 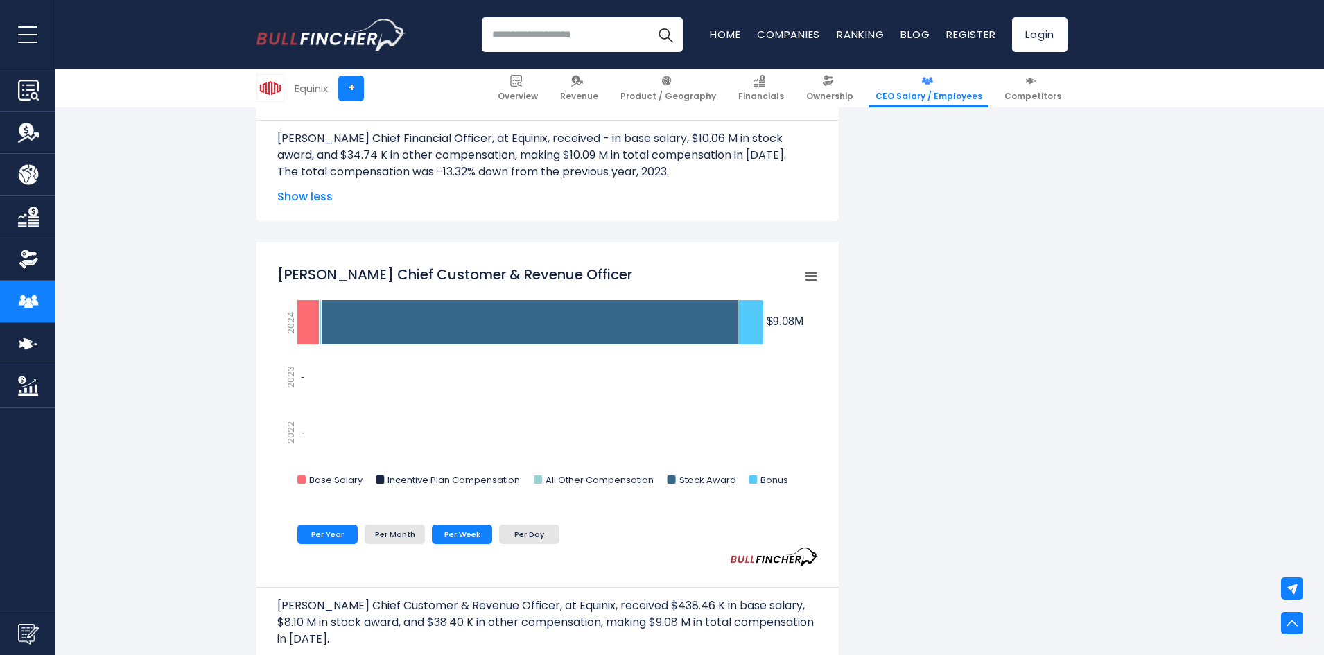 I want to click on span: Ownership, so click(x=830, y=96).